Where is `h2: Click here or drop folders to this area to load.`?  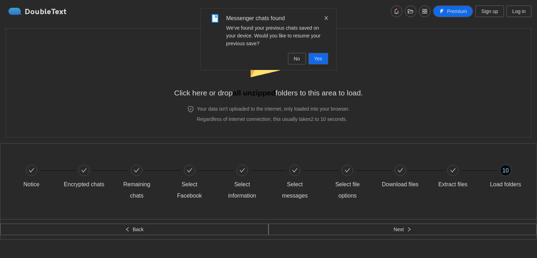
h2: Click here or drop folders to this area to load. is located at coordinates (269, 93).